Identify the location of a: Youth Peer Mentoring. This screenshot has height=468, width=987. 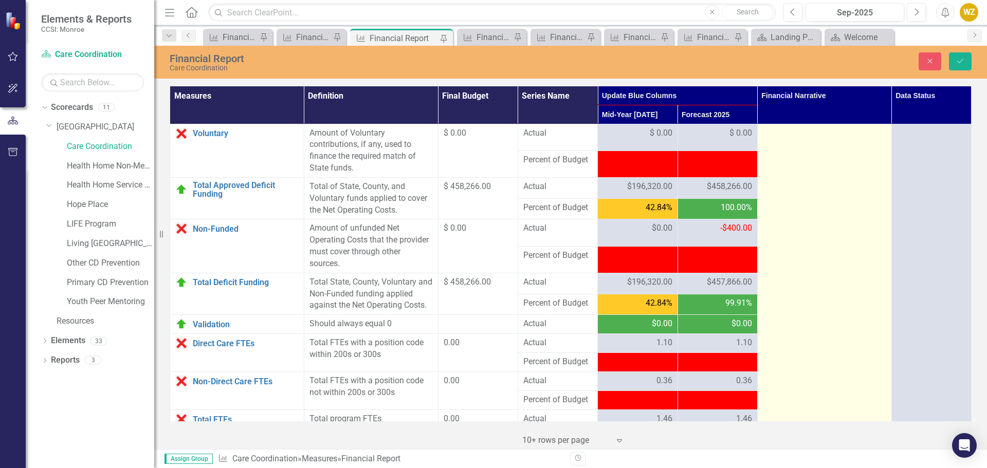
(110, 302).